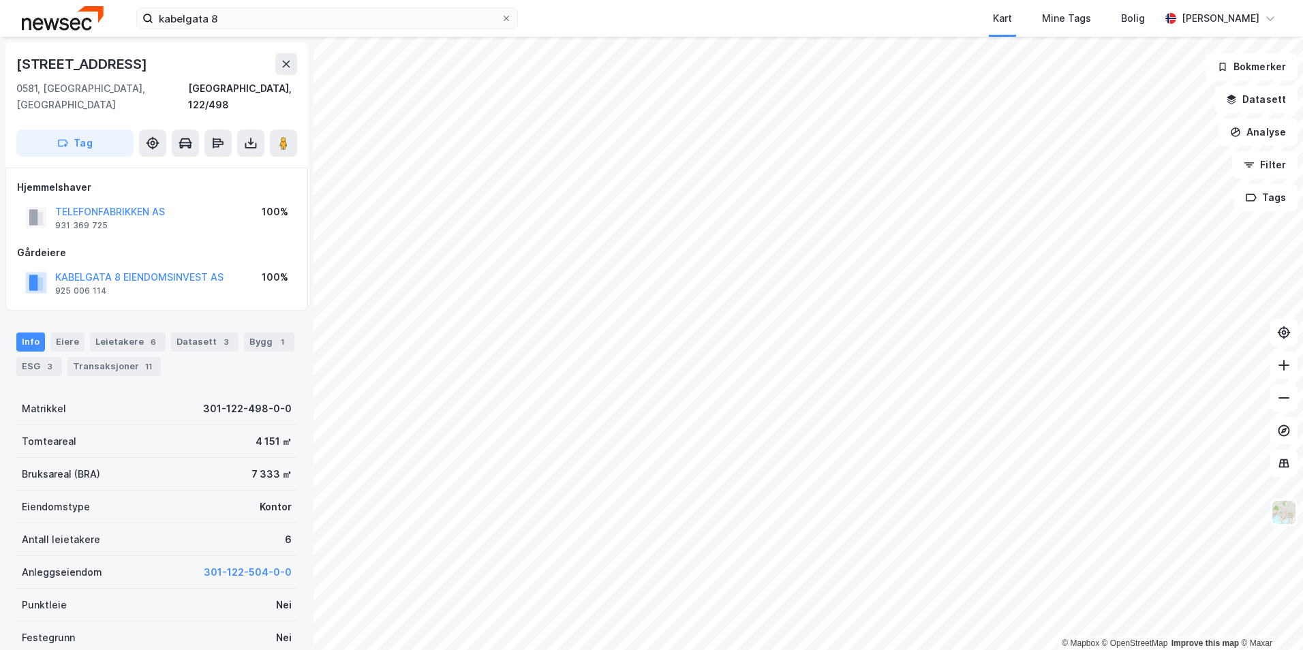 The image size is (1303, 650). I want to click on input: Søk på adresse, matrikkel, gårdeiere, leietakere eller personer, so click(327, 18).